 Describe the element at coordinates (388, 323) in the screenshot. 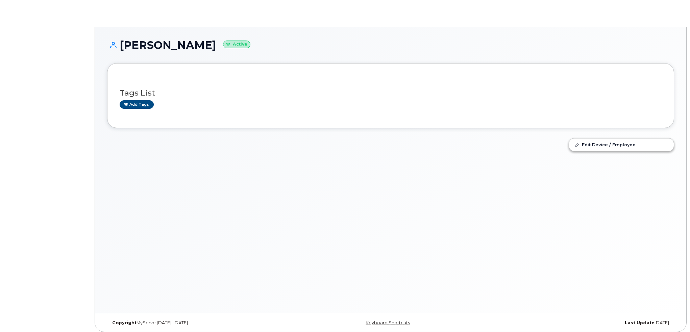

I see `a: Keyboard Shortcuts` at that location.